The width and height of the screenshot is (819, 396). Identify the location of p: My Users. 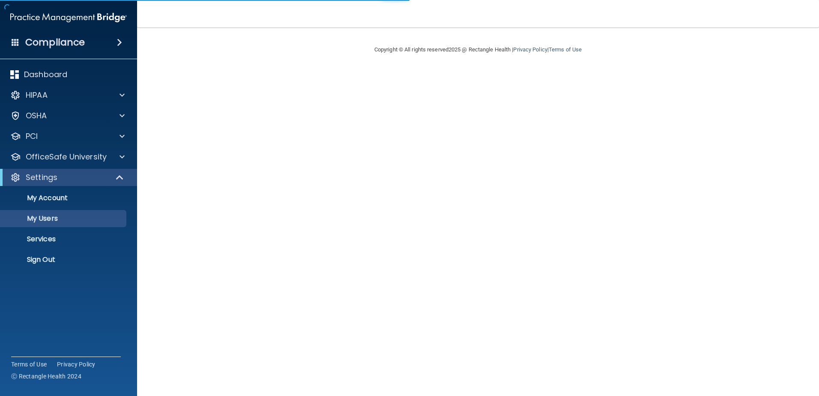
(64, 218).